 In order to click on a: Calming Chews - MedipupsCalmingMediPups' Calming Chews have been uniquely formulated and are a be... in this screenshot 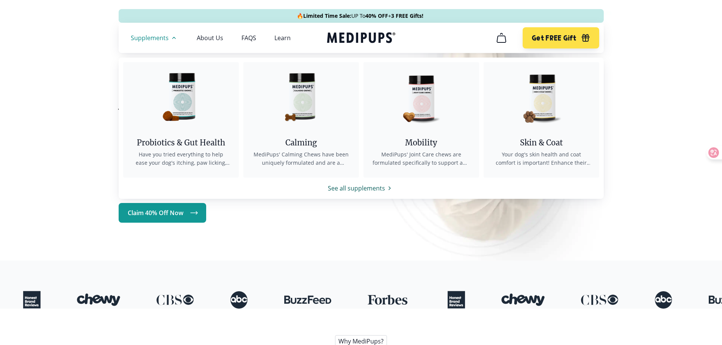, I will do `click(301, 120)`.